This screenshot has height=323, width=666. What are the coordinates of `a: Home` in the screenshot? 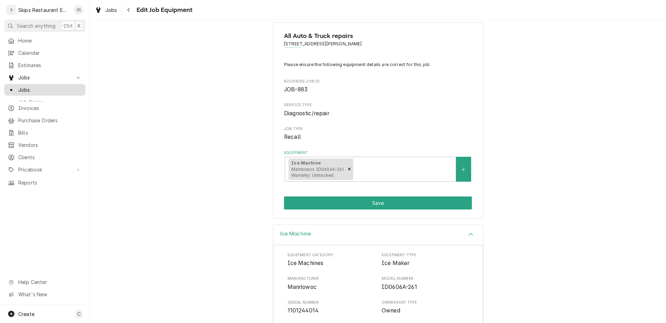 It's located at (45, 40).